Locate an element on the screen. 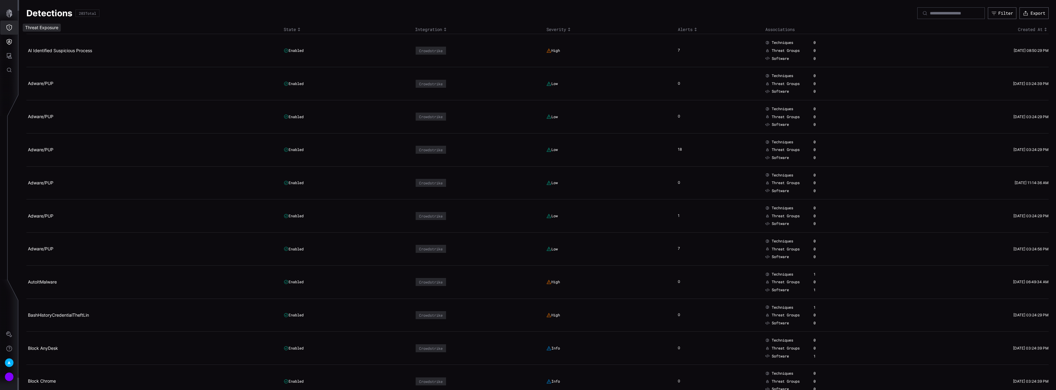  a: BashHistoryCredentialTheftLin is located at coordinates (58, 315).